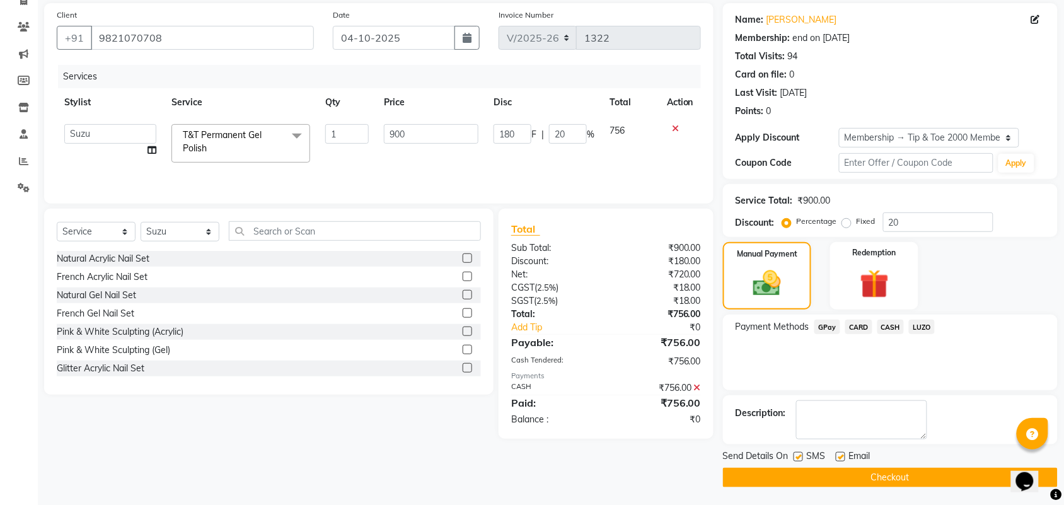 This screenshot has height=505, width=1064. What do you see at coordinates (384, 76) in the screenshot?
I see `div: Services` at bounding box center [384, 76].